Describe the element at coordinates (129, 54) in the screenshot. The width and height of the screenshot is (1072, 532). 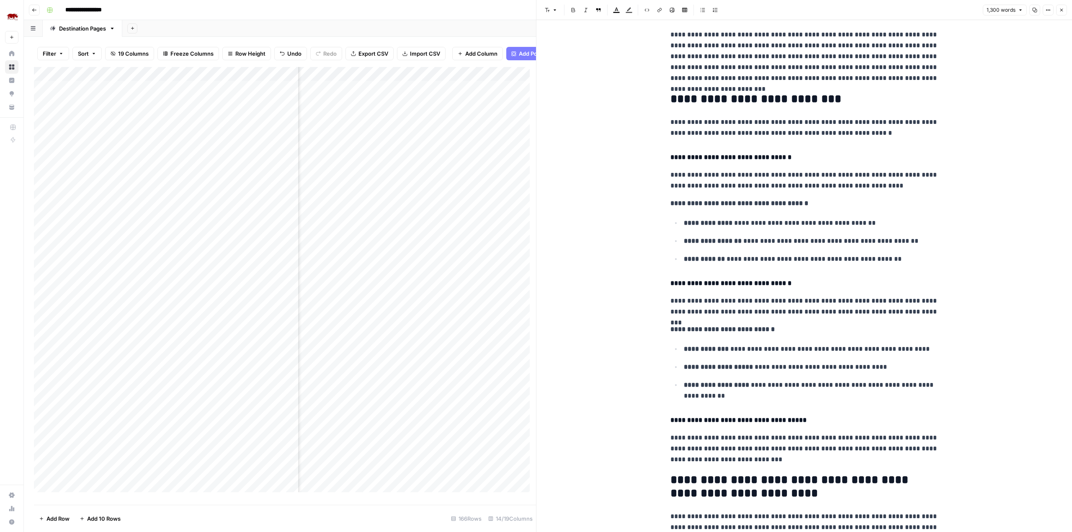
I see `button: 19 Columns` at that location.